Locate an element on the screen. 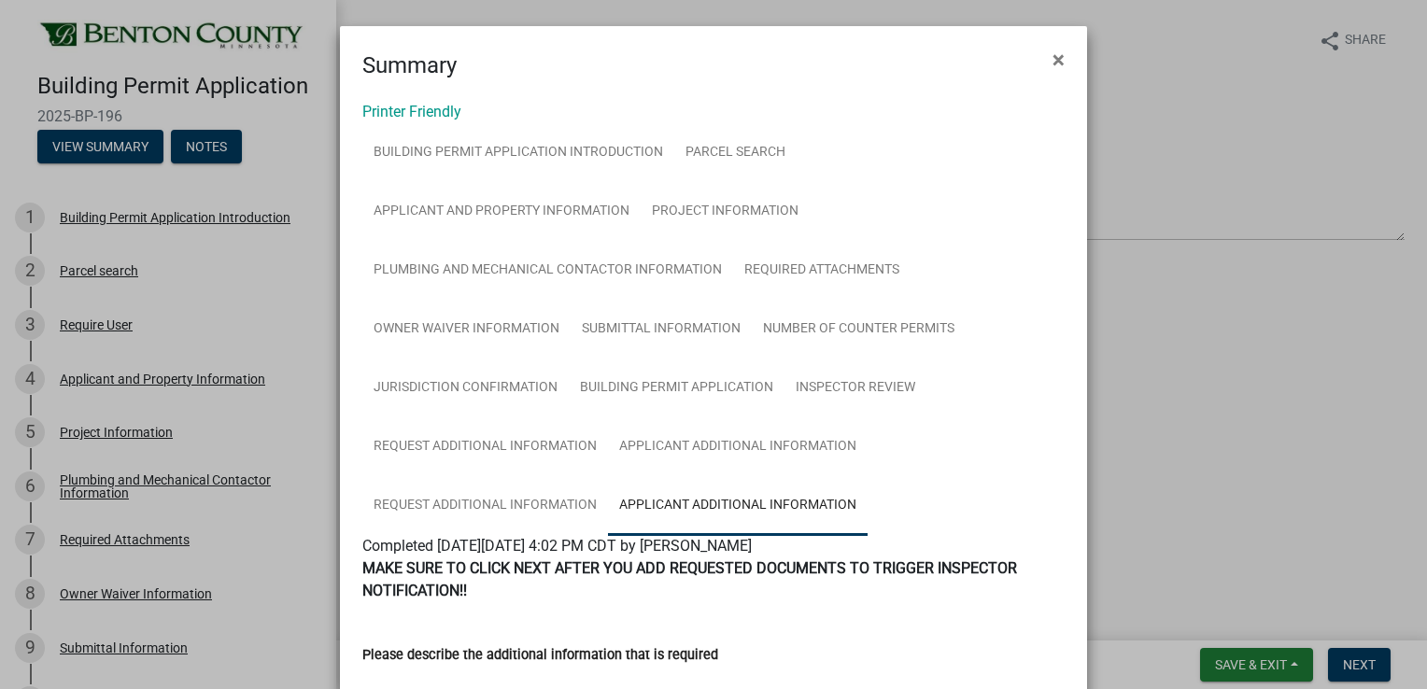 Image resolution: width=1427 pixels, height=689 pixels. a: Required Attachments is located at coordinates (822, 271).